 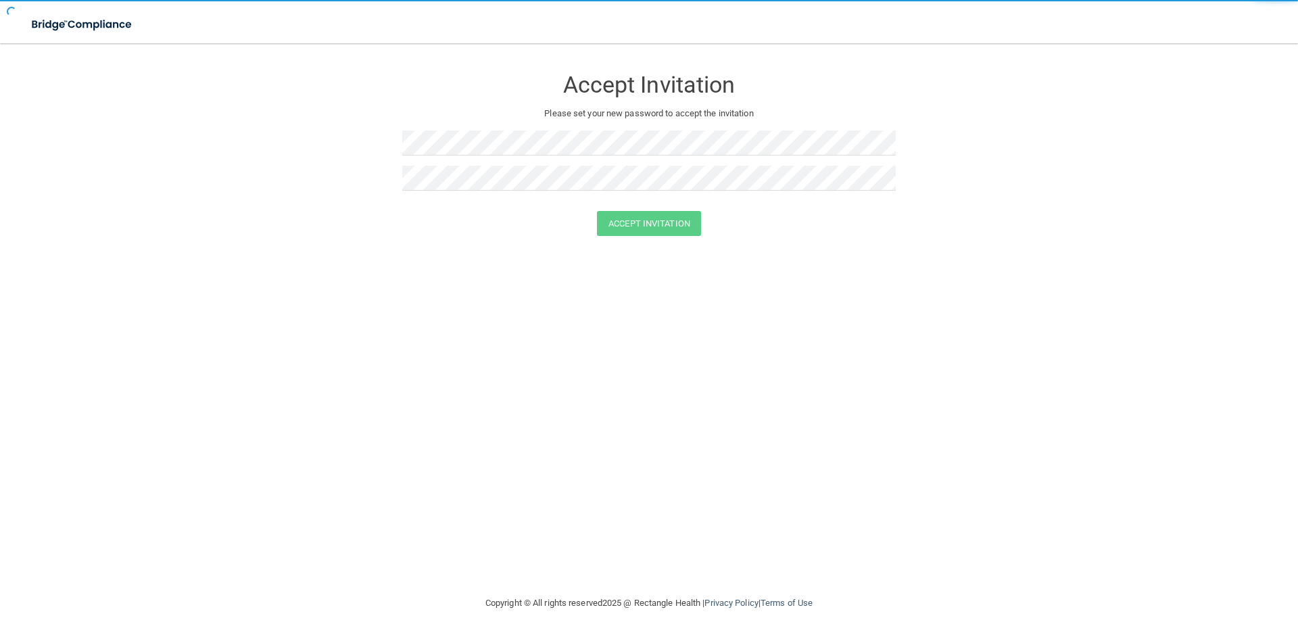 I want to click on a: Privacy Policy, so click(x=731, y=603).